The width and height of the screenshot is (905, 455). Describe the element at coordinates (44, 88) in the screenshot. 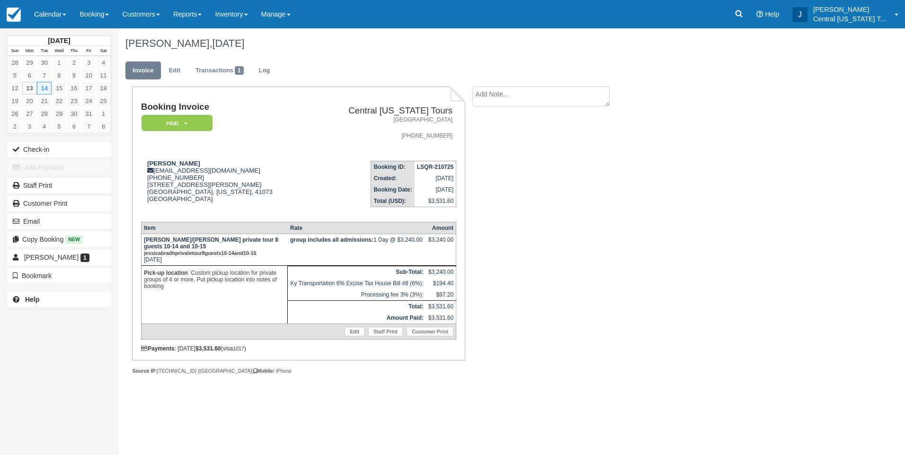

I see `a: 14` at that location.